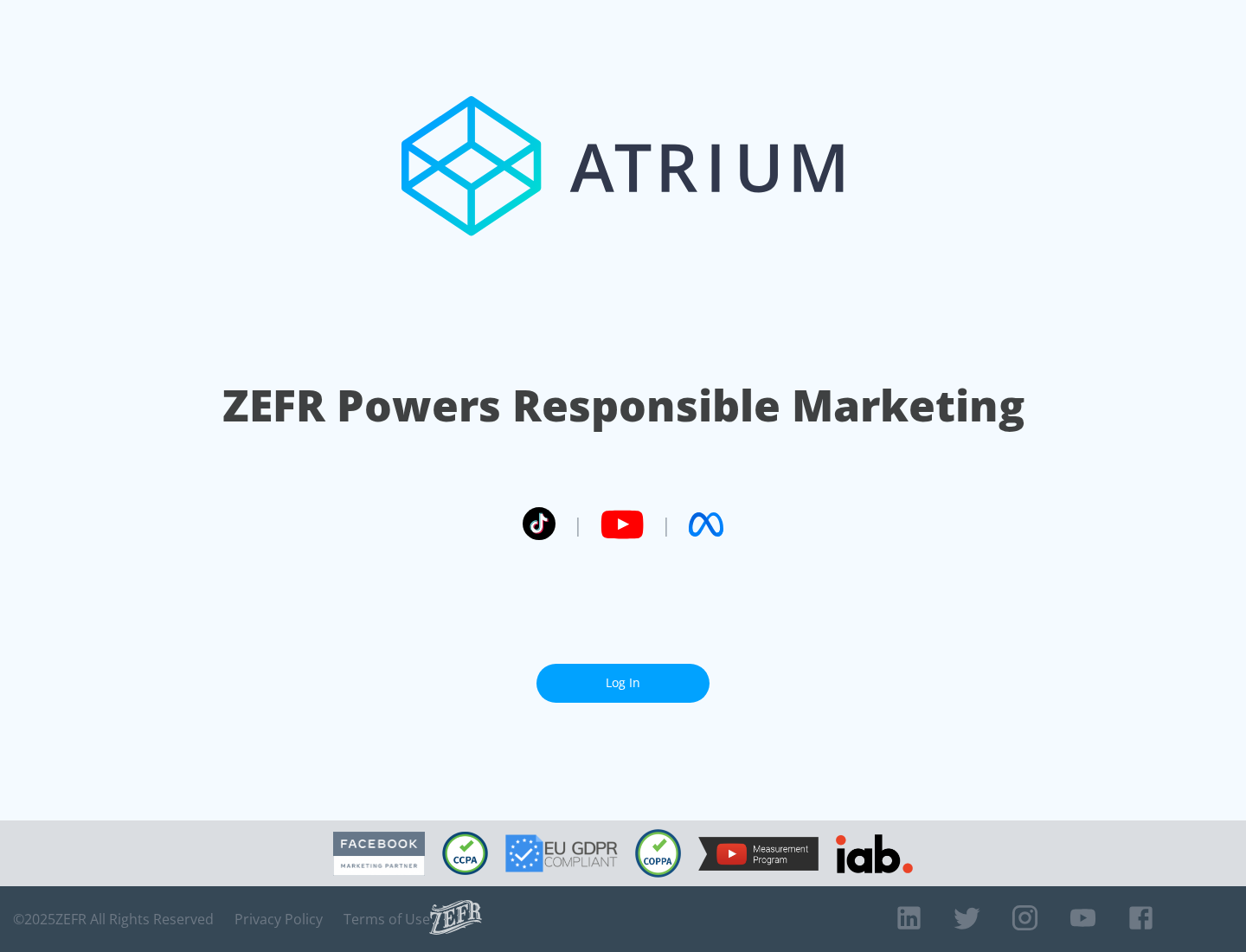 This screenshot has height=952, width=1246. What do you see at coordinates (114, 919) in the screenshot?
I see `span: © 2025 ZEFR All Rights Reserved` at bounding box center [114, 919].